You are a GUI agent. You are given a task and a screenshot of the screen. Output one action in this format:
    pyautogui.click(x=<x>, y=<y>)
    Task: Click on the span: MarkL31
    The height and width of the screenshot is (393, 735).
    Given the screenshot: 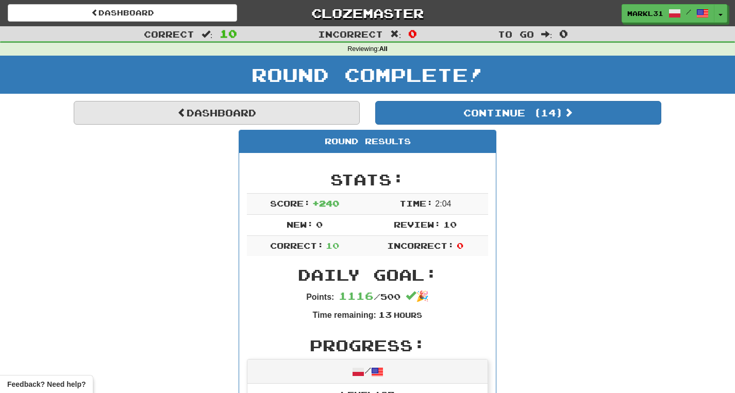 What is the action you would take?
    pyautogui.click(x=645, y=13)
    